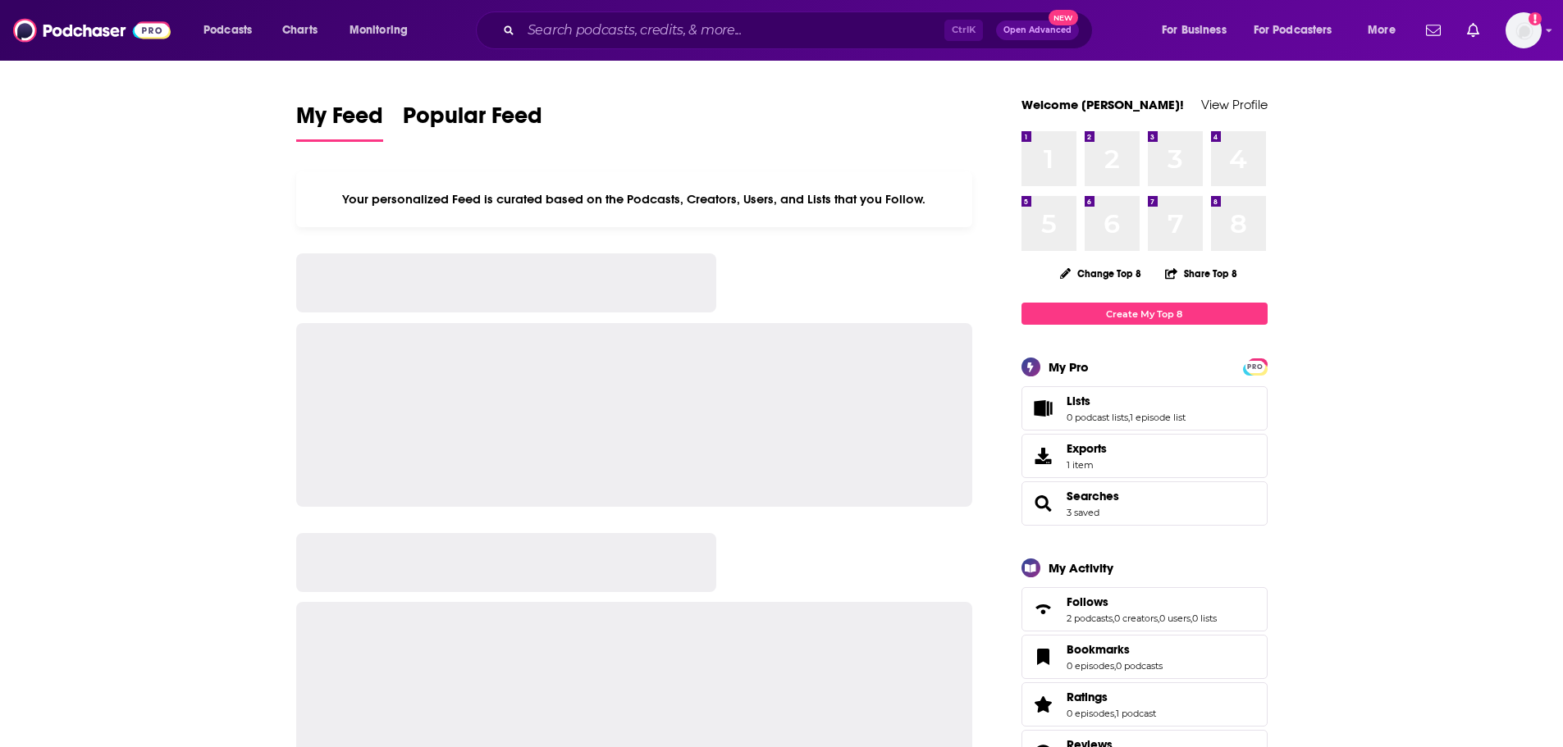 This screenshot has width=1563, height=747. Describe the element at coordinates (1255, 367) in the screenshot. I see `span: PRO` at that location.